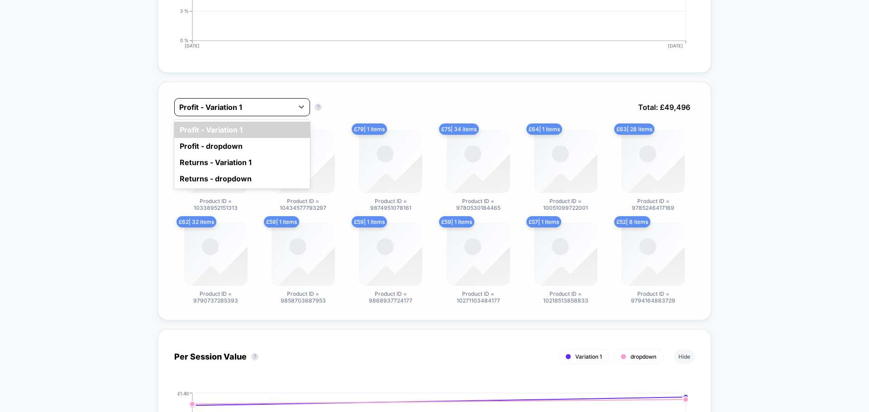 The width and height of the screenshot is (869, 412). I want to click on img: Product ID = 9858703687953, so click(303, 254).